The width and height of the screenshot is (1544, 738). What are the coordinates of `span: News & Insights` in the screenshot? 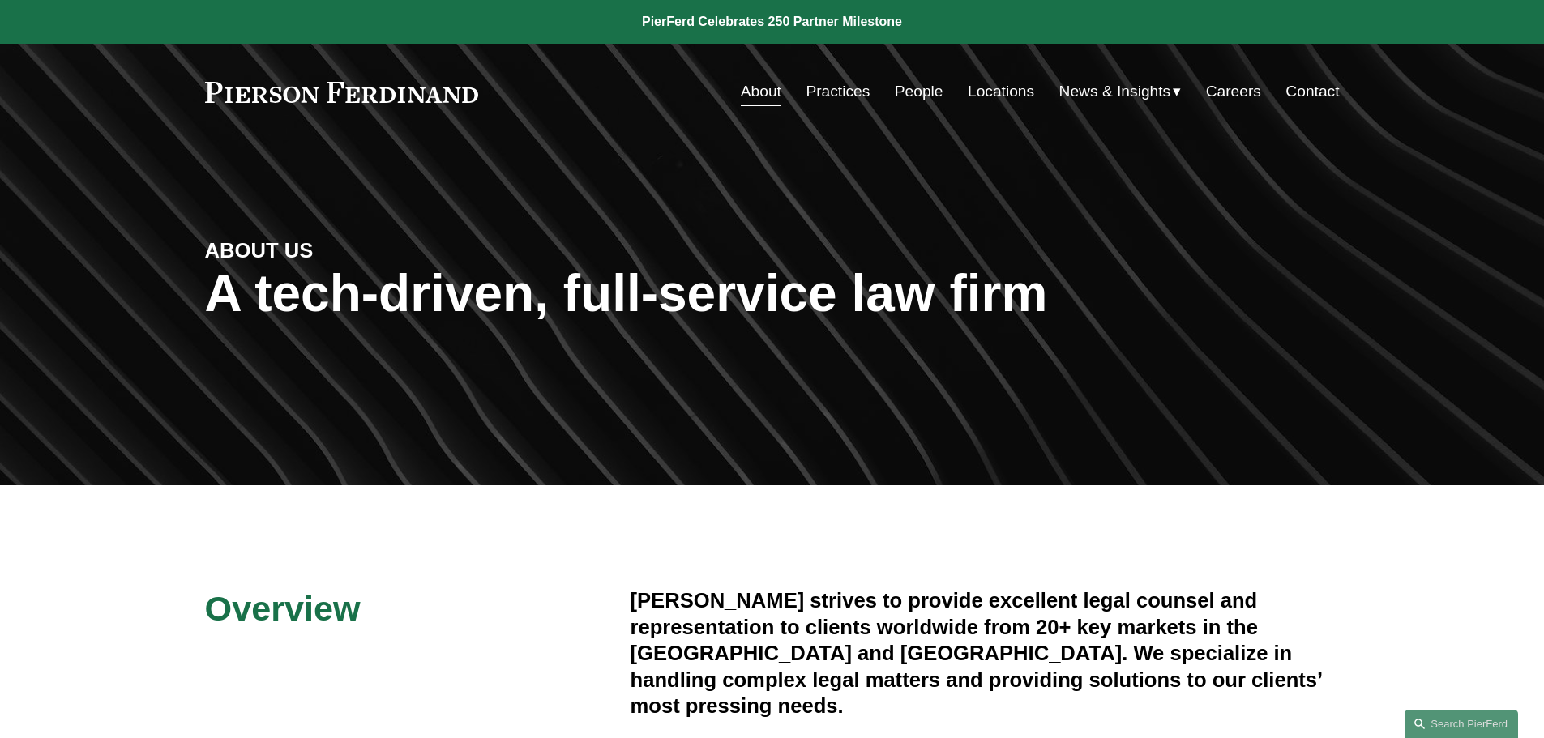 It's located at (1115, 92).